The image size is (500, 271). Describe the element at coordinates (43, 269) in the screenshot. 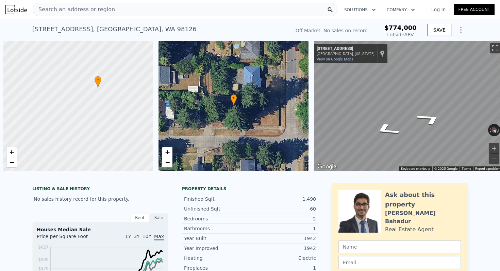

I see `tspan: $479` at that location.